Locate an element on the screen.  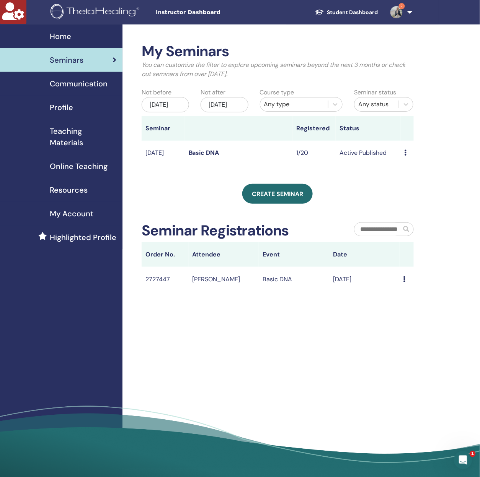
span: 1 is located at coordinates (472, 454).